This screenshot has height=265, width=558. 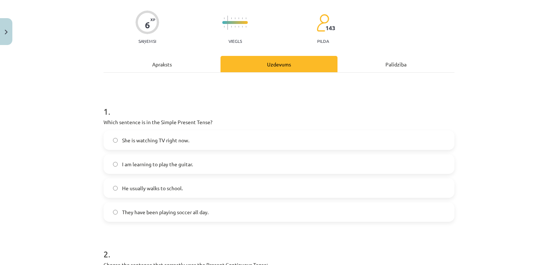 I want to click on h1: 1 ., so click(x=279, y=105).